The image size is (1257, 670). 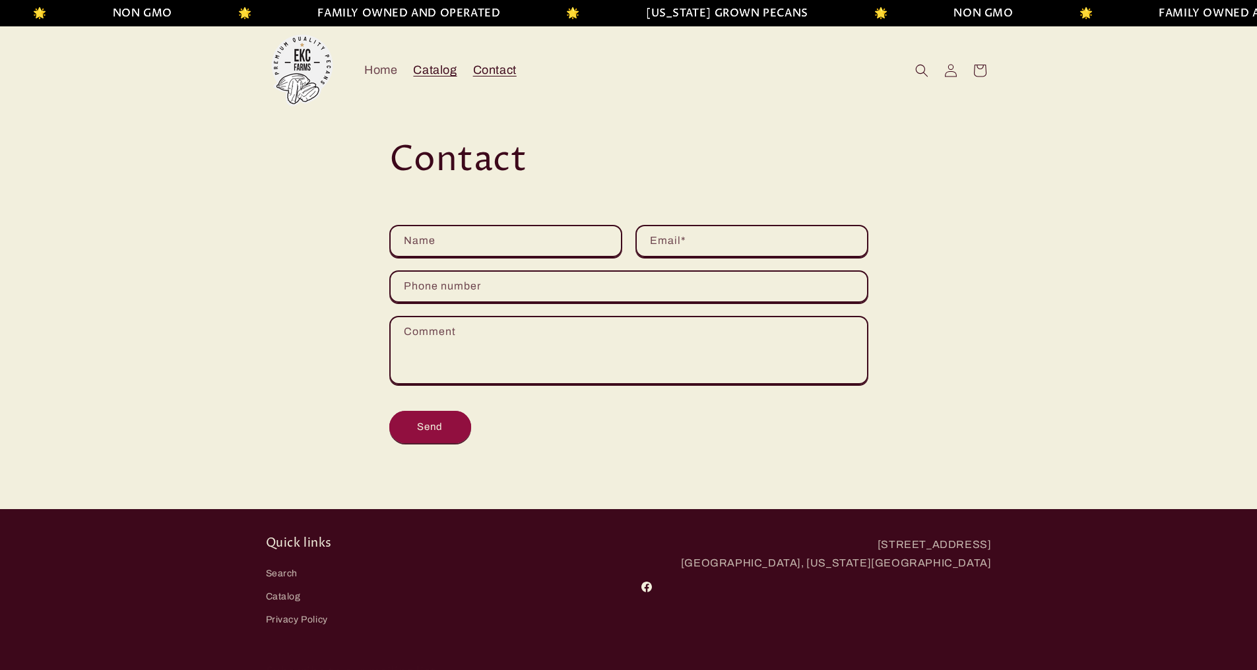 I want to click on span: Catalog, so click(x=435, y=70).